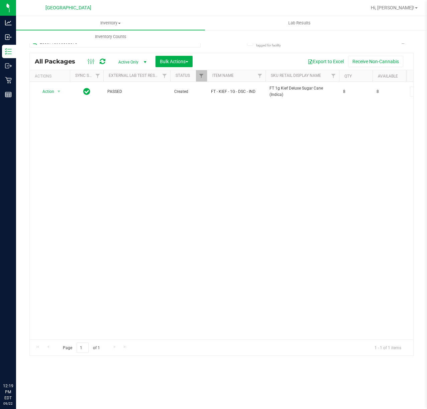  What do you see at coordinates (174, 62) in the screenshot?
I see `span: Bulk Actions` at bounding box center [174, 62].